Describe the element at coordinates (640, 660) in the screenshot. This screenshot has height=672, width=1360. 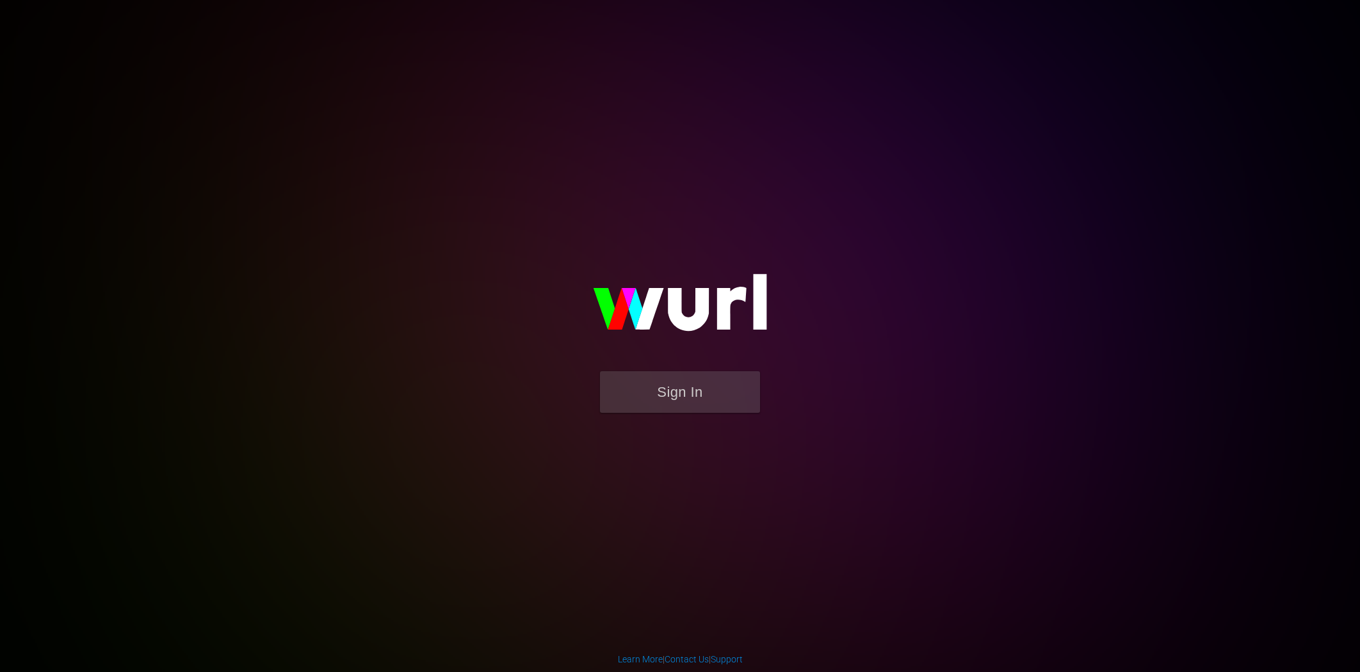
I see `a: Learn More` at that location.